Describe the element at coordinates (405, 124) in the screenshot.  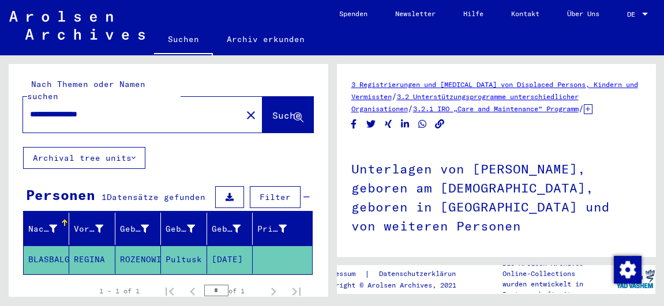
I see `button: Share on LinkedIn` at that location.